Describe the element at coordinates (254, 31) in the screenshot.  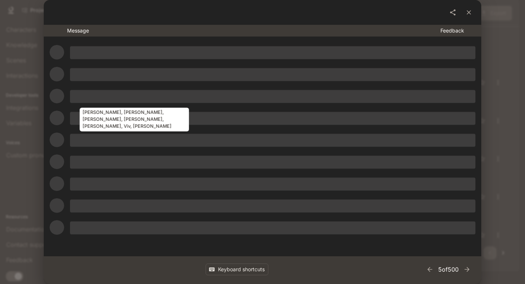
I see `p: Message` at that location.